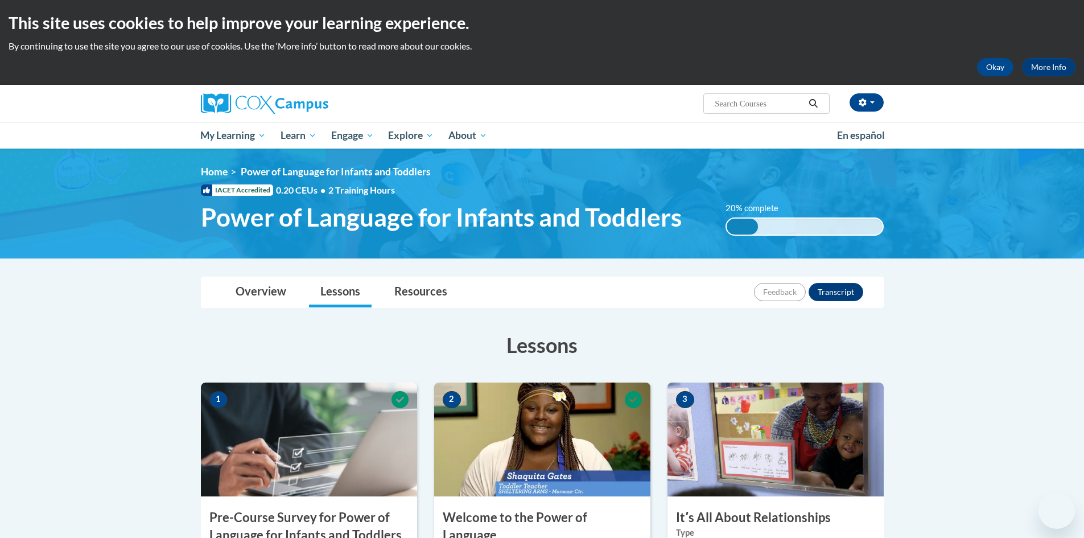 This screenshot has height=538, width=1084. I want to click on a: Cox Campus, so click(309, 104).